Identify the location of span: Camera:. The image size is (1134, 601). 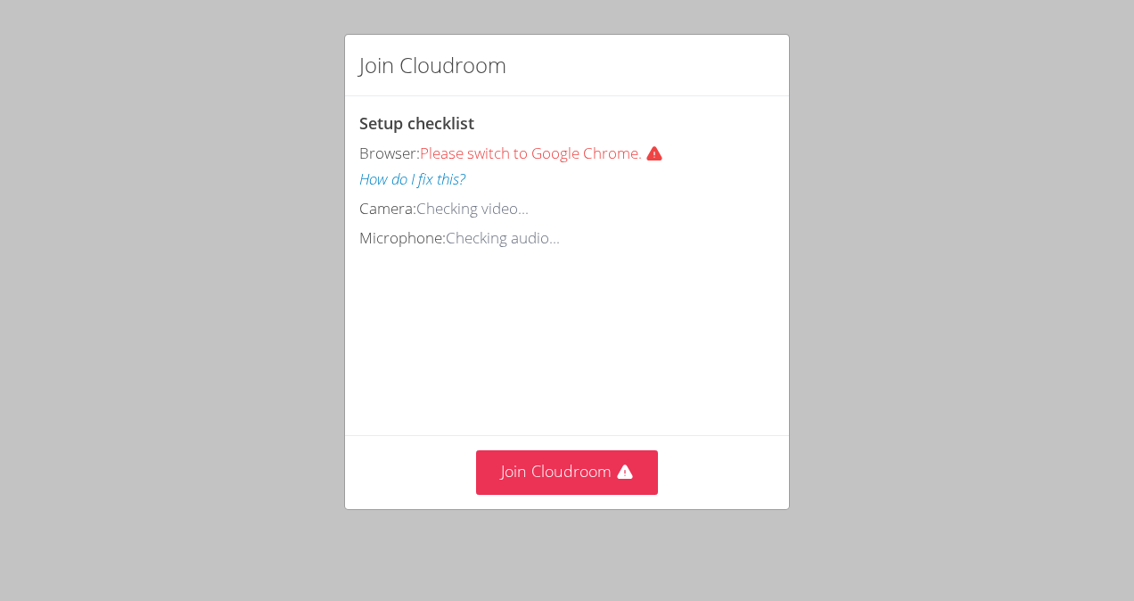
(388, 208).